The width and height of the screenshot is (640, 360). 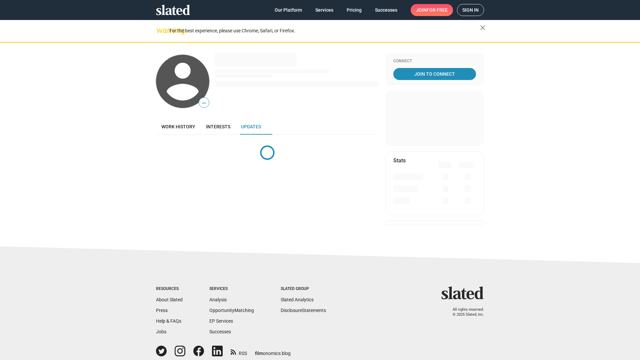 What do you see at coordinates (470, 10) in the screenshot?
I see `span: Sign in` at bounding box center [470, 10].